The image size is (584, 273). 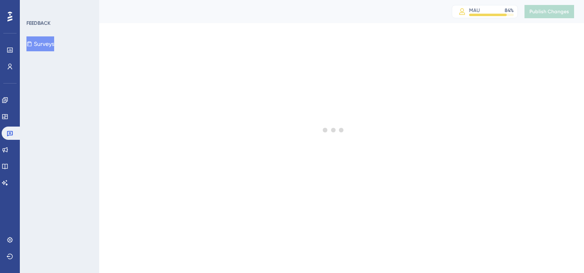 What do you see at coordinates (38, 23) in the screenshot?
I see `div: FEEDBACK` at bounding box center [38, 23].